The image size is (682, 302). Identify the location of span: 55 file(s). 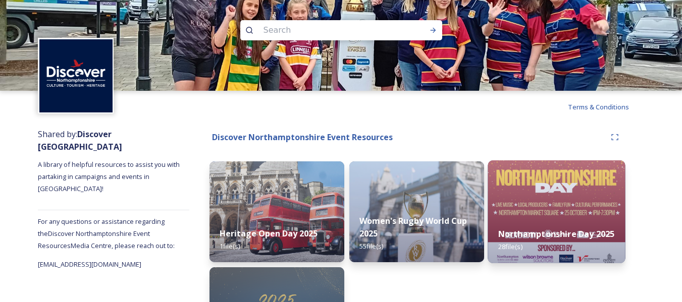
(371, 246).